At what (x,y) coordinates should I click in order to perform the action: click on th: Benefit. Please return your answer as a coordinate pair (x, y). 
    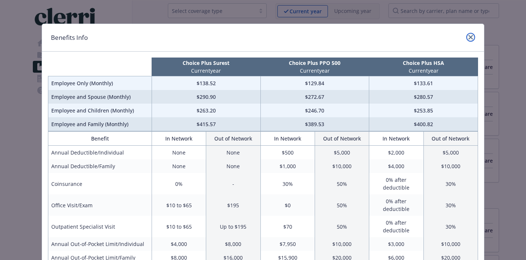
    Looking at the image, I should click on (100, 139).